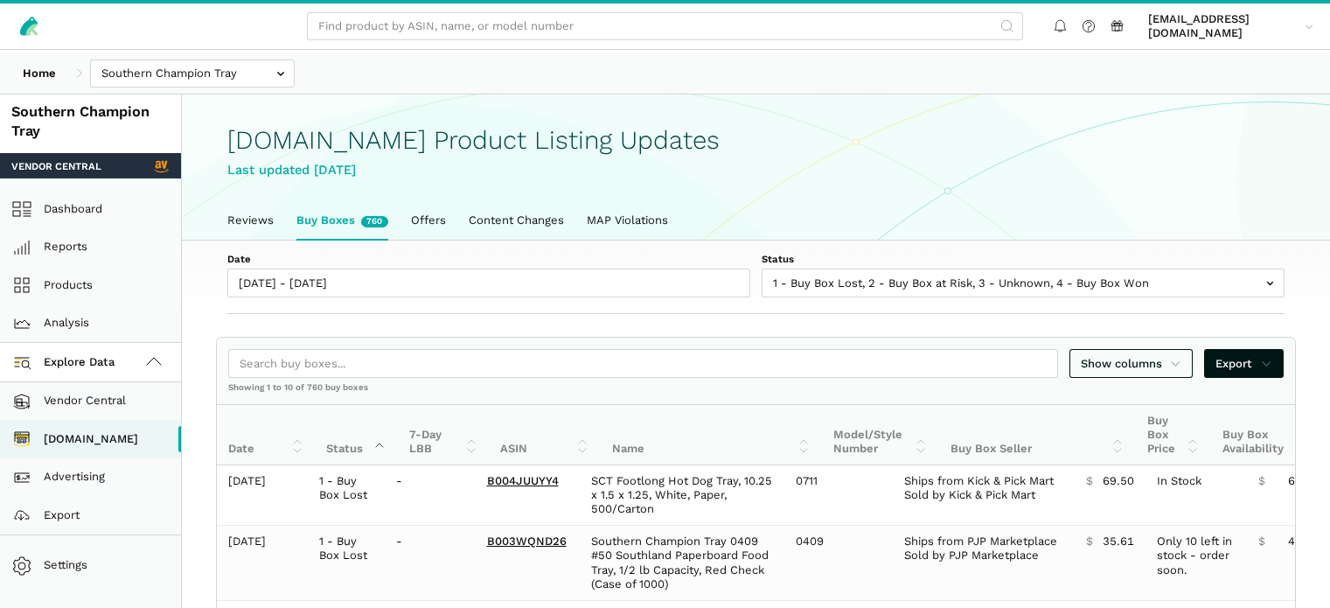  Describe the element at coordinates (1243, 363) in the screenshot. I see `a: Export` at that location.